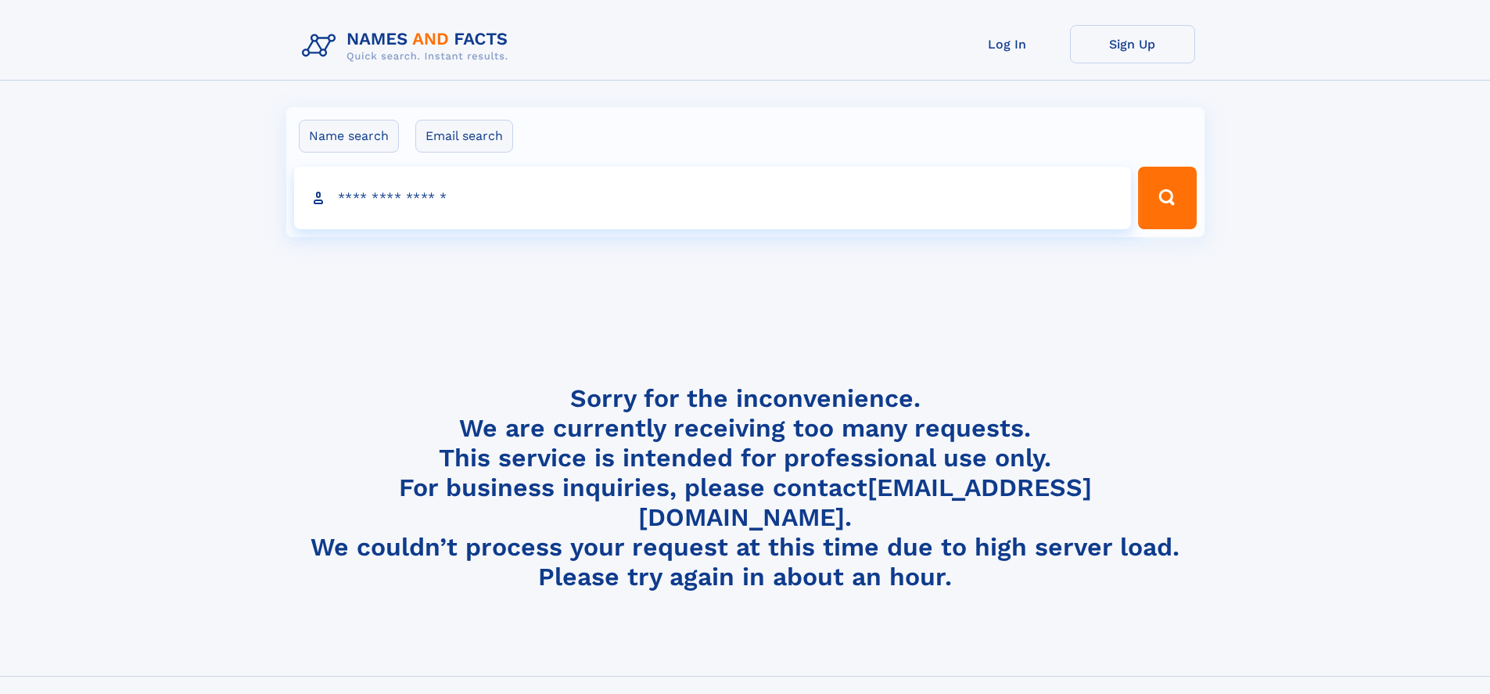 This screenshot has width=1490, height=694. What do you see at coordinates (349, 136) in the screenshot?
I see `label: Name search` at bounding box center [349, 136].